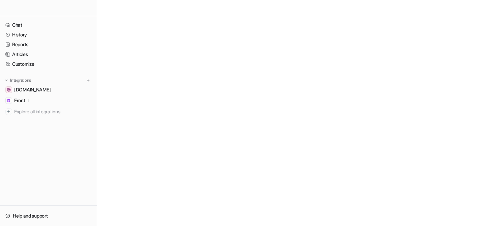  What do you see at coordinates (9, 90) in the screenshot?
I see `img: sameerwasim.com` at bounding box center [9, 90].